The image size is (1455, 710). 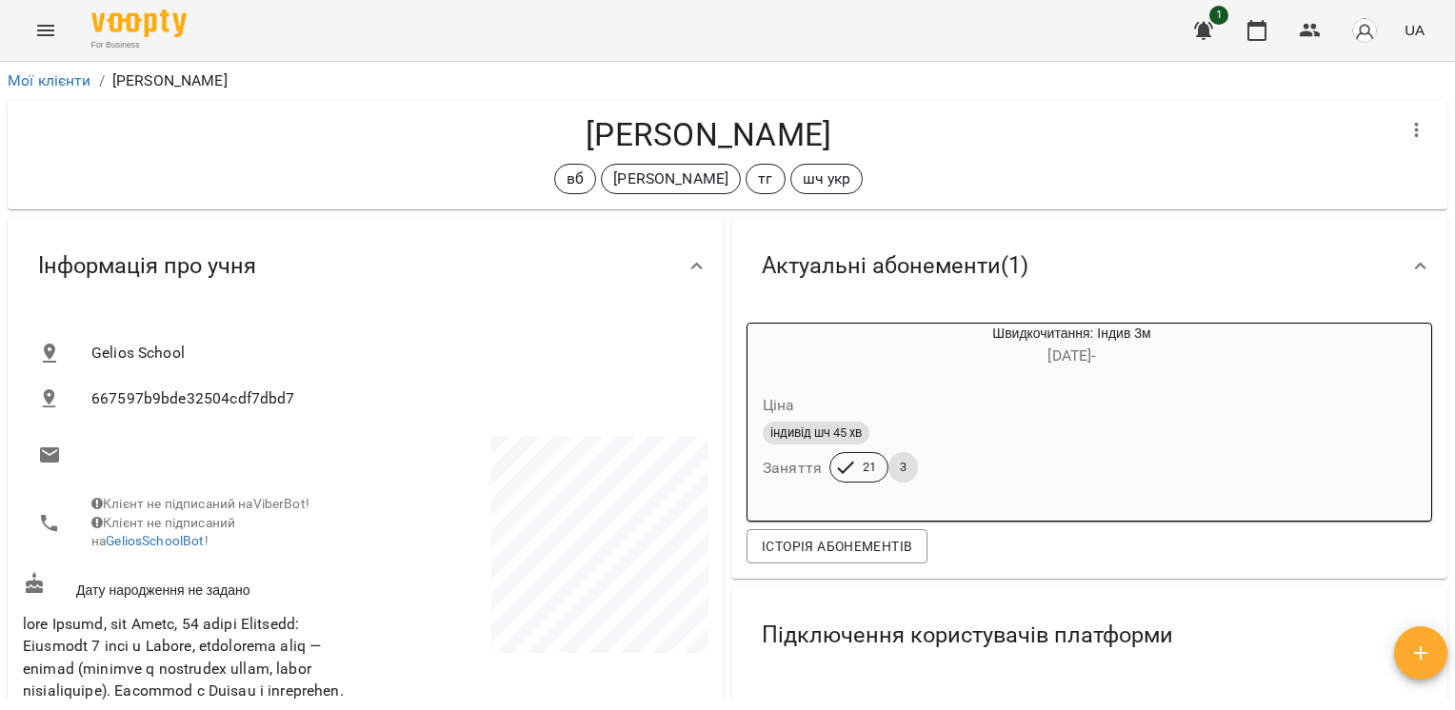 What do you see at coordinates (1364, 30) in the screenshot?
I see `img: avatar_s.png` at bounding box center [1364, 30].